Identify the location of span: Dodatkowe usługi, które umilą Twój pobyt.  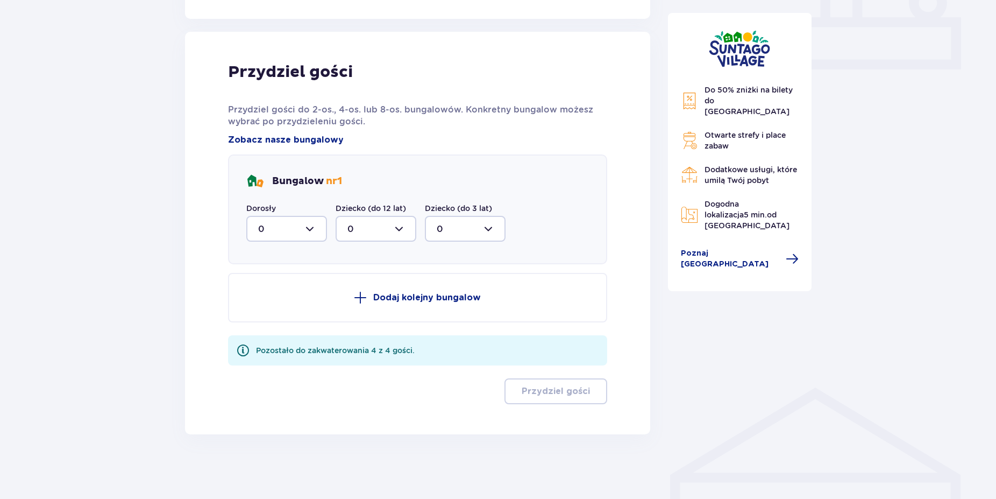
(751, 175).